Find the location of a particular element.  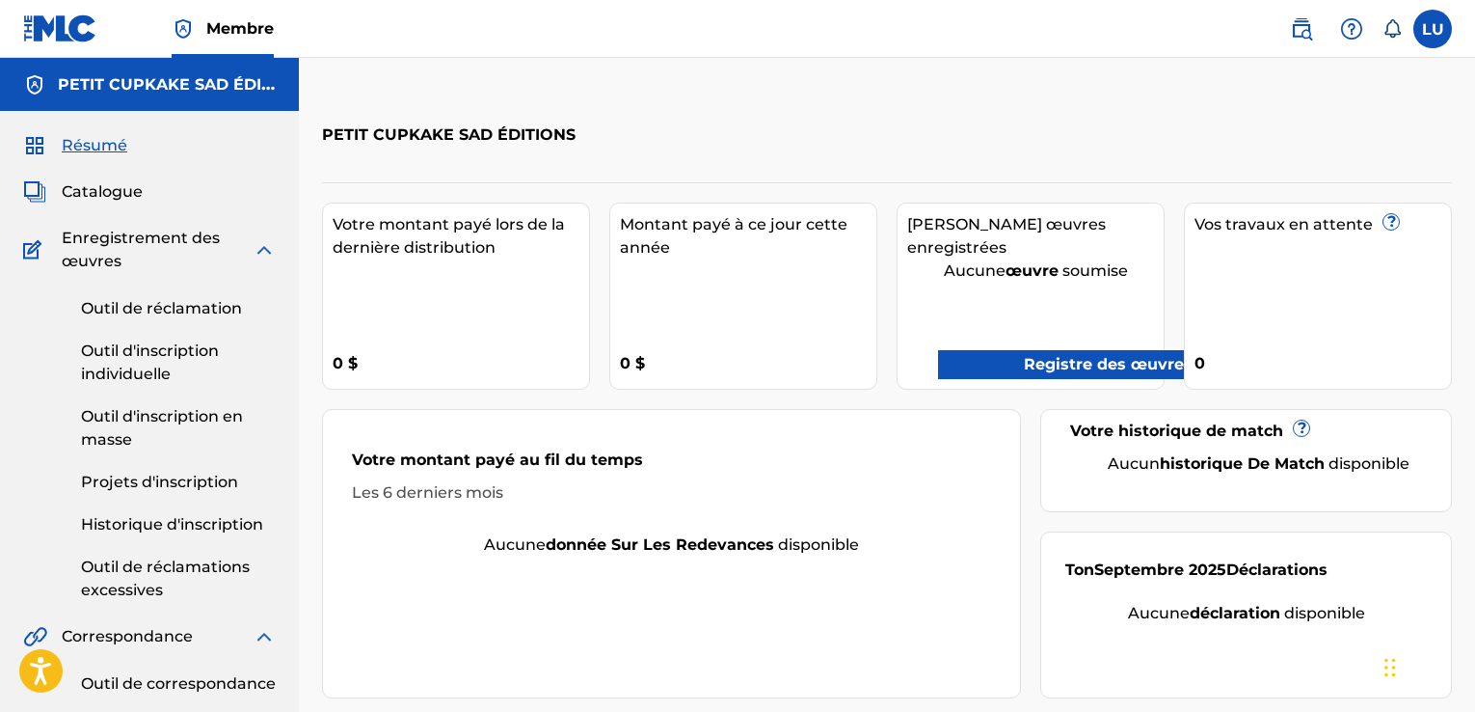

font: Ton is located at coordinates (1080, 569).